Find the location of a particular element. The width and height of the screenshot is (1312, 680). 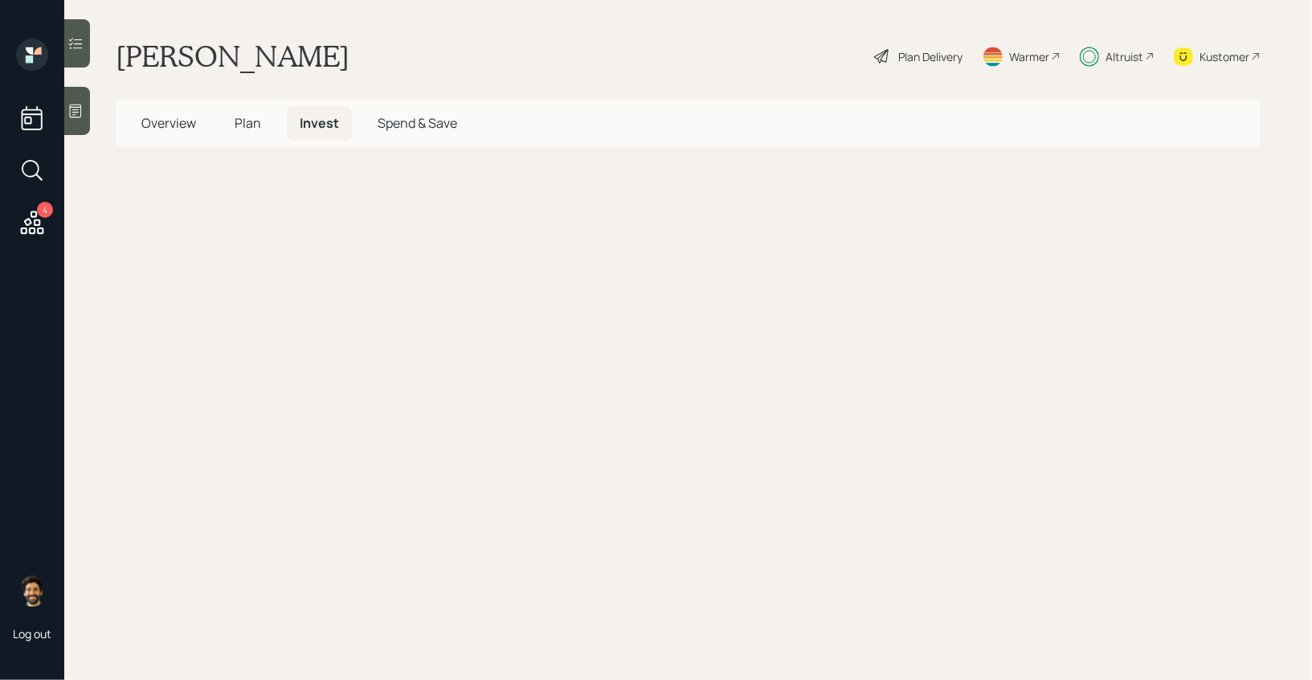

img: eric-schwartz-headshot.png is located at coordinates (32, 591).